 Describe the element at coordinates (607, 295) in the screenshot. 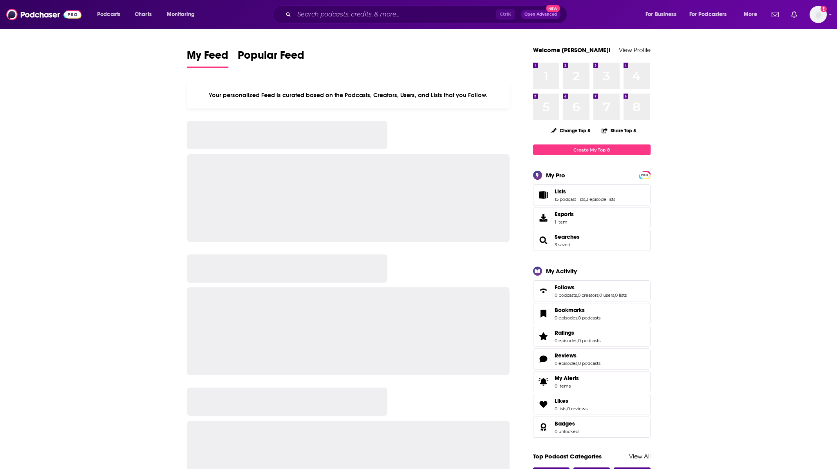

I see `a: 0 users` at that location.